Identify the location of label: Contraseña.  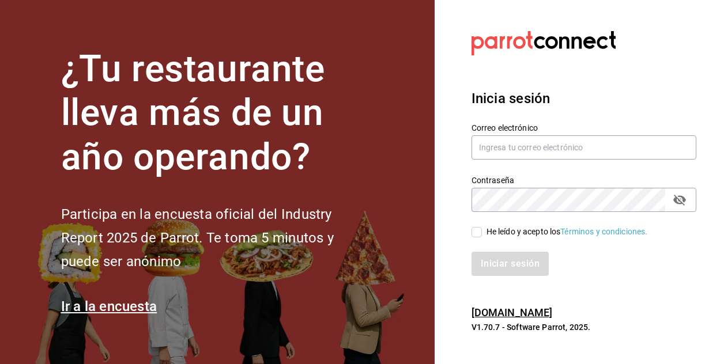
(584, 180).